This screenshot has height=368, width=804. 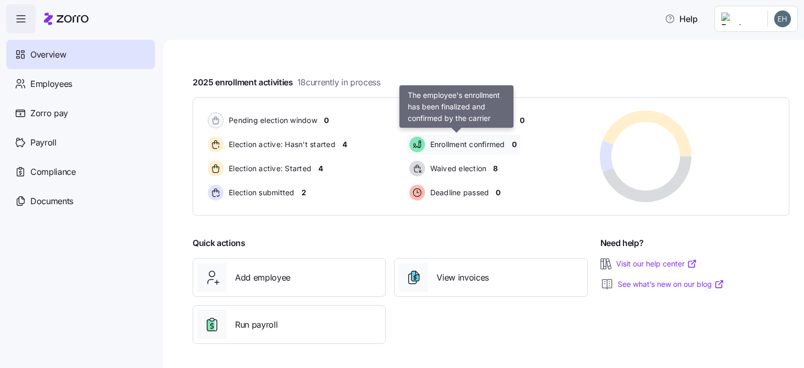 What do you see at coordinates (681, 19) in the screenshot?
I see `button: Help` at bounding box center [681, 19].